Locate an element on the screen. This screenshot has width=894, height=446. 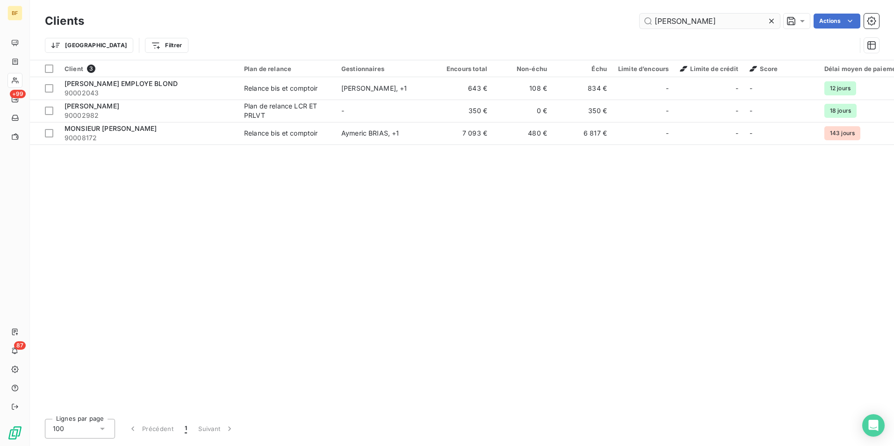
td: 7 093 € is located at coordinates (463, 133).